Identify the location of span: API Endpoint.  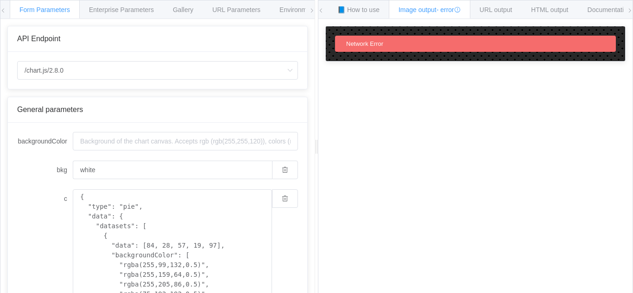
(38, 38).